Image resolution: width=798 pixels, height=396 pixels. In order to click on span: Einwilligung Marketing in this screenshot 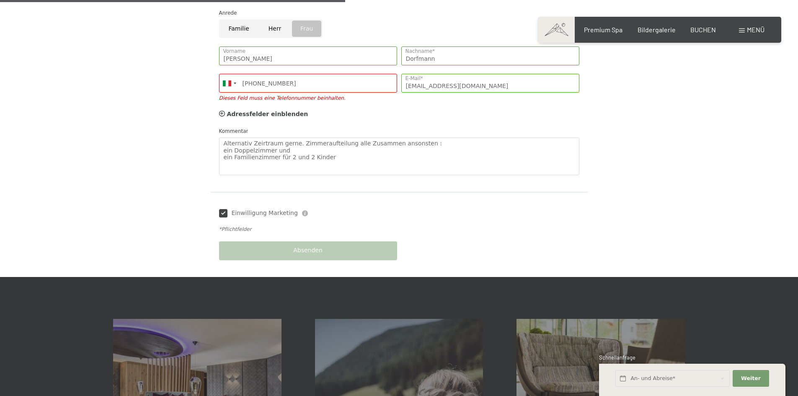, I will do `click(265, 213)`.